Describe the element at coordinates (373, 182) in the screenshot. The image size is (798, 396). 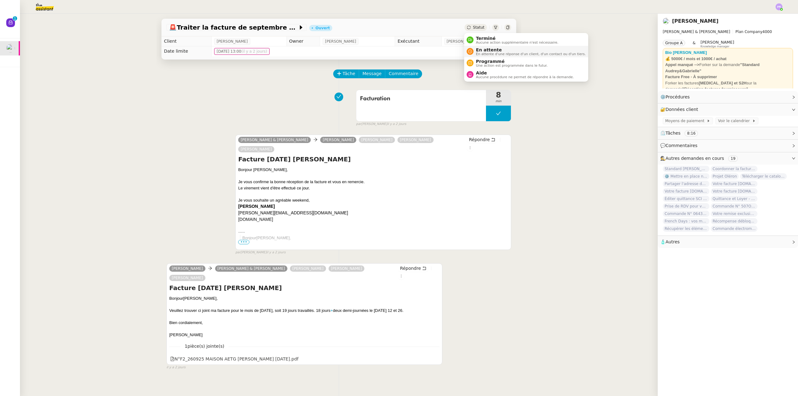
I see `div: Je vous confirme la bonne réception de la facture et vous en remercie.` at that location.